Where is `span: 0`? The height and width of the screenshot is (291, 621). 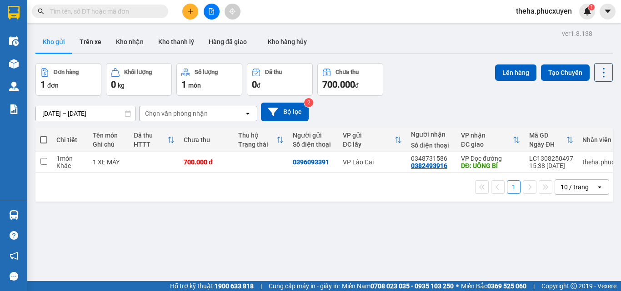
span: 0 is located at coordinates (113, 85).